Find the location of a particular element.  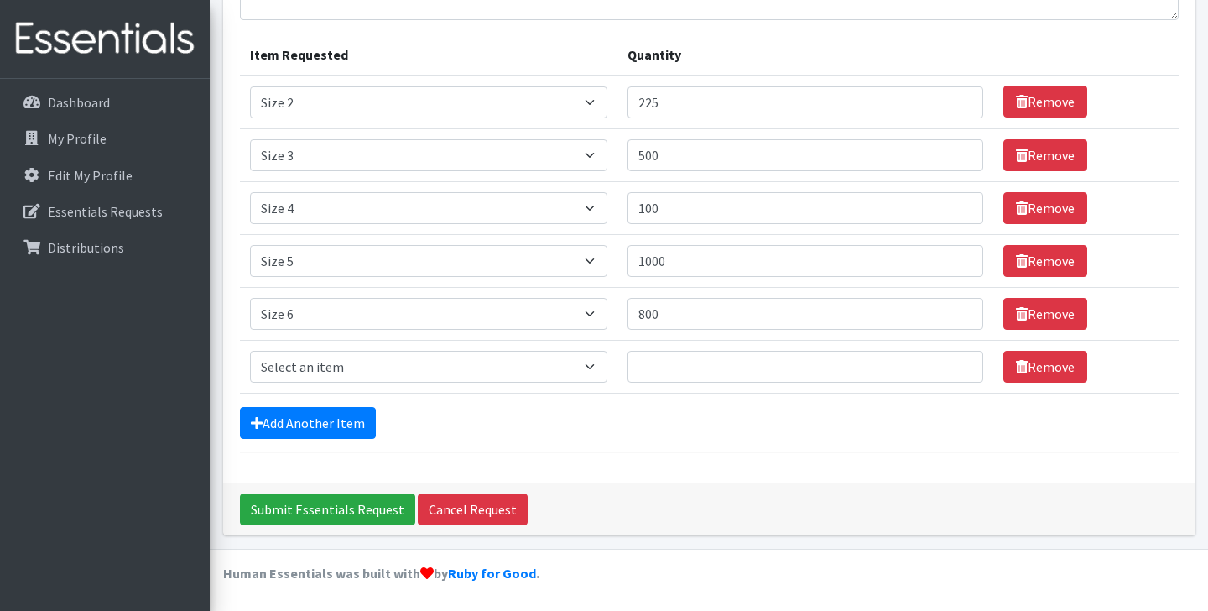

a: Edit My Profile is located at coordinates (105, 175).